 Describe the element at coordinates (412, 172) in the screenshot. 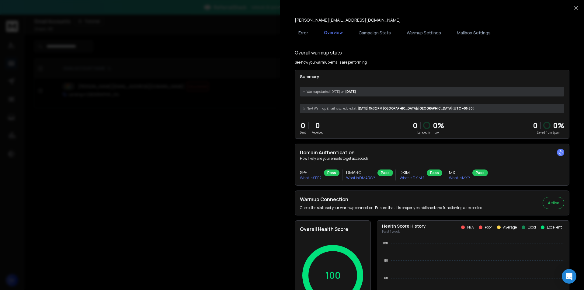

I see `h3: DKIM` at that location.